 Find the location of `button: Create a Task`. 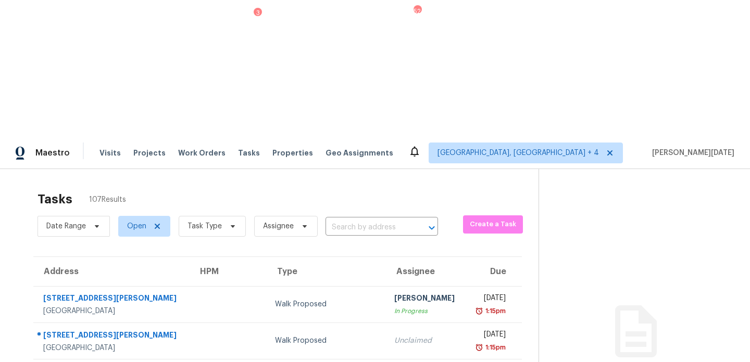

button: Create a Task is located at coordinates (493, 224).